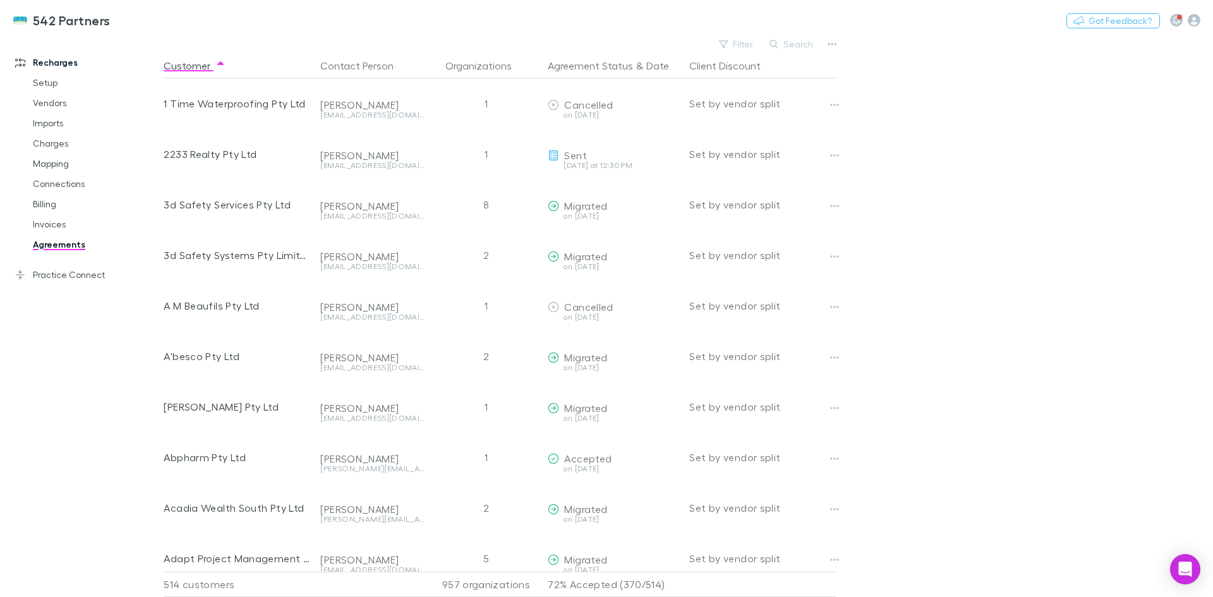 This screenshot has width=1213, height=597. I want to click on a: Connections, so click(95, 184).